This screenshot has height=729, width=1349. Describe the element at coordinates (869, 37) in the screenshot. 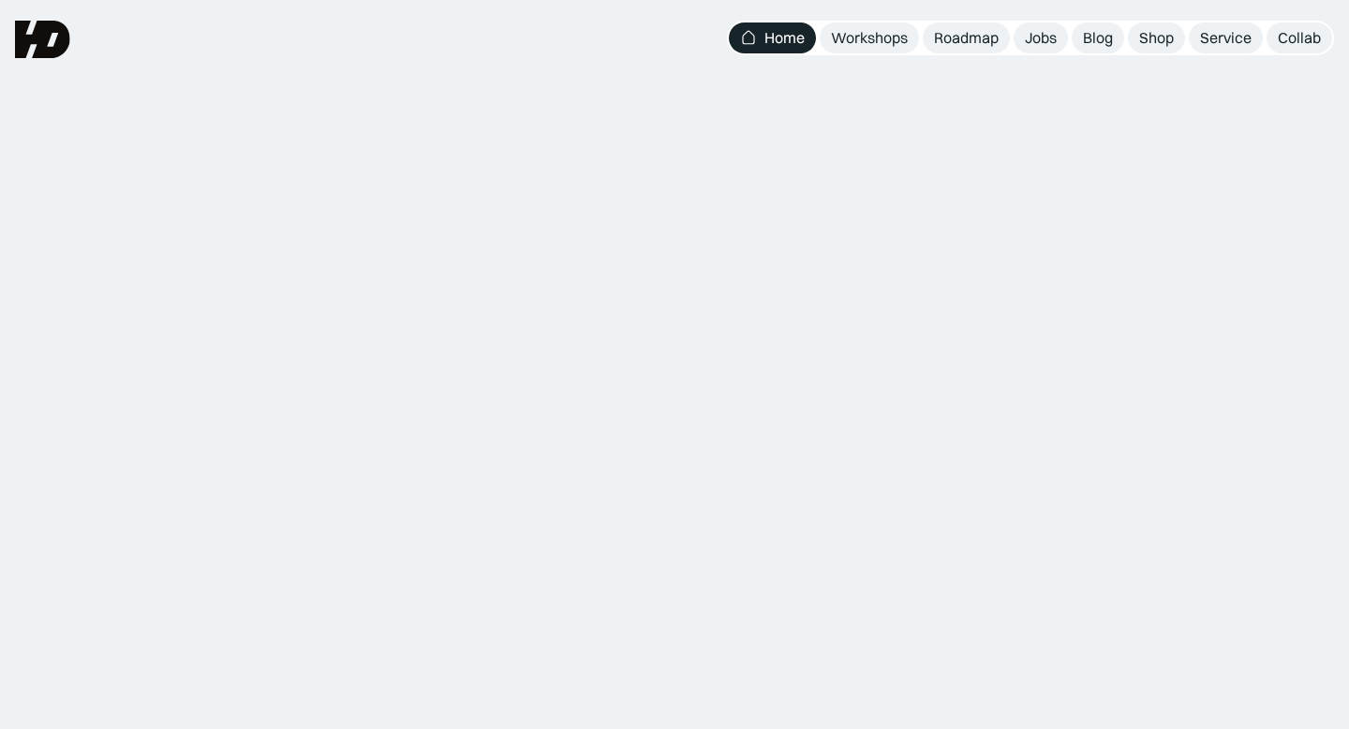

I see `div: Workshops` at that location.